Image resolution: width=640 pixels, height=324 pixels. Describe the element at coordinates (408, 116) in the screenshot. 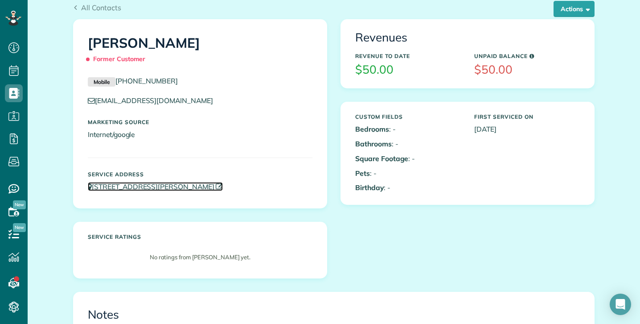

I see `h5: Custom Fields` at that location.